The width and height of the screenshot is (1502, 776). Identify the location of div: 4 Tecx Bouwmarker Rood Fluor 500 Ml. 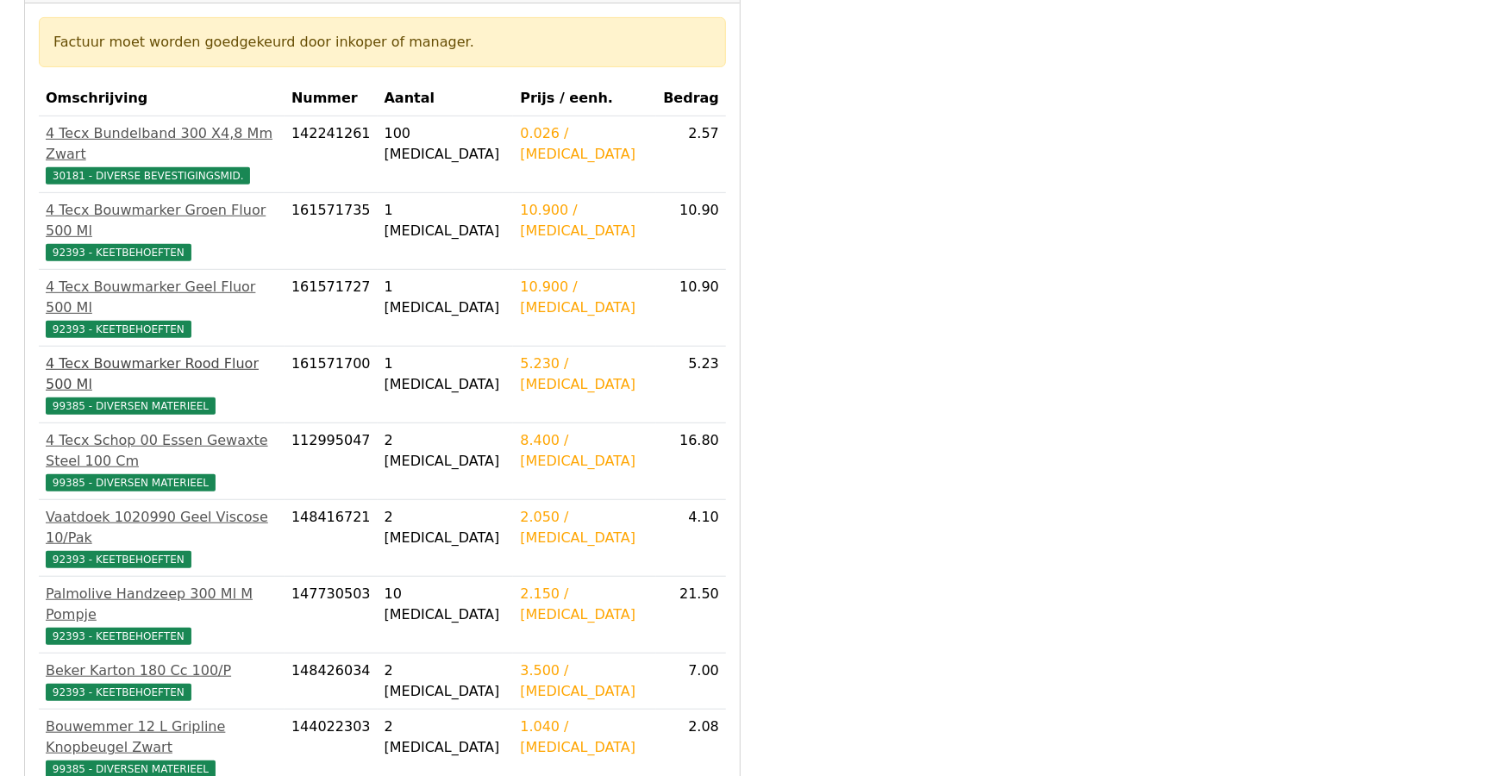
(161, 374).